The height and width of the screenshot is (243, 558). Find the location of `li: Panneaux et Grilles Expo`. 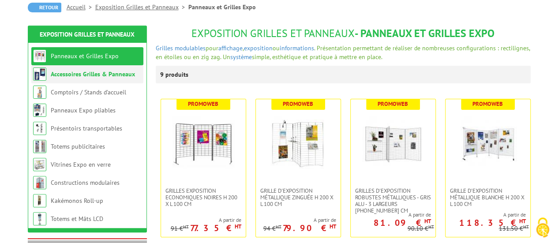

li: Panneaux et Grilles Expo is located at coordinates (222, 7).